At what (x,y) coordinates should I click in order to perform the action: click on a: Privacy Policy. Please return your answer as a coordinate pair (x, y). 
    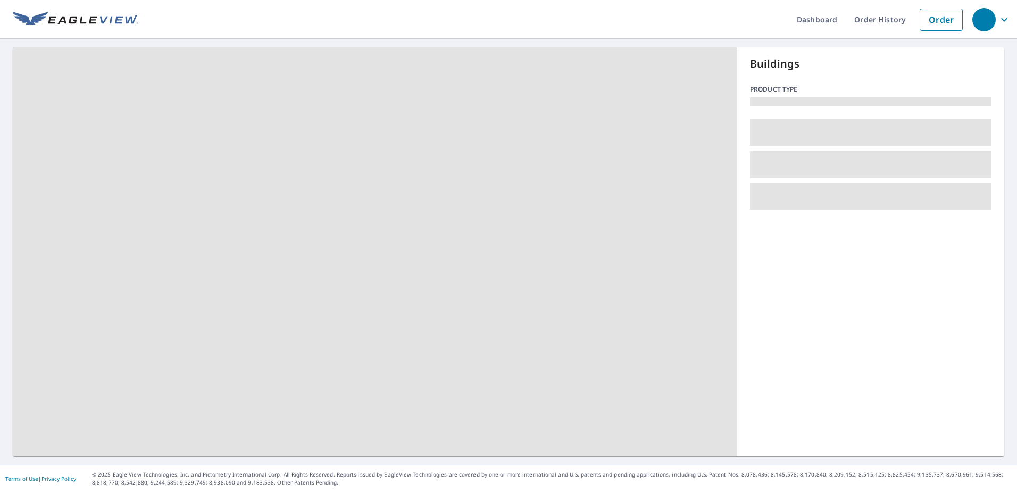
    Looking at the image, I should click on (59, 478).